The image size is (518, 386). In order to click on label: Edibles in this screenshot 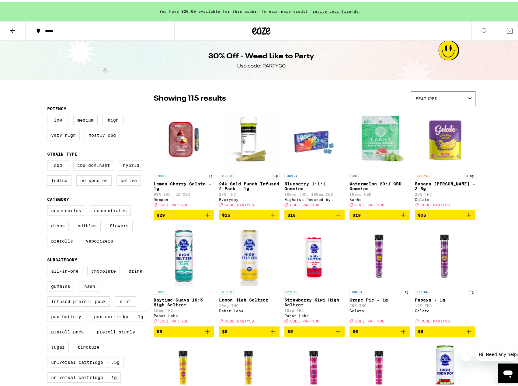, I will do `click(87, 224)`.